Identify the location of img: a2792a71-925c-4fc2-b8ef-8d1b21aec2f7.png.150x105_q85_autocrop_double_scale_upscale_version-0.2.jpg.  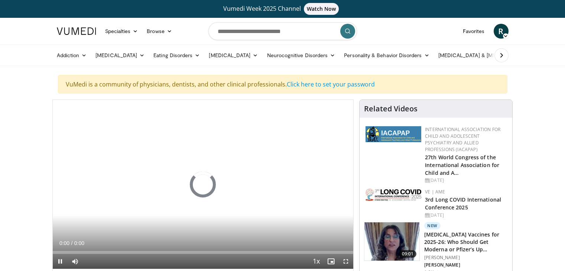
(393, 195).